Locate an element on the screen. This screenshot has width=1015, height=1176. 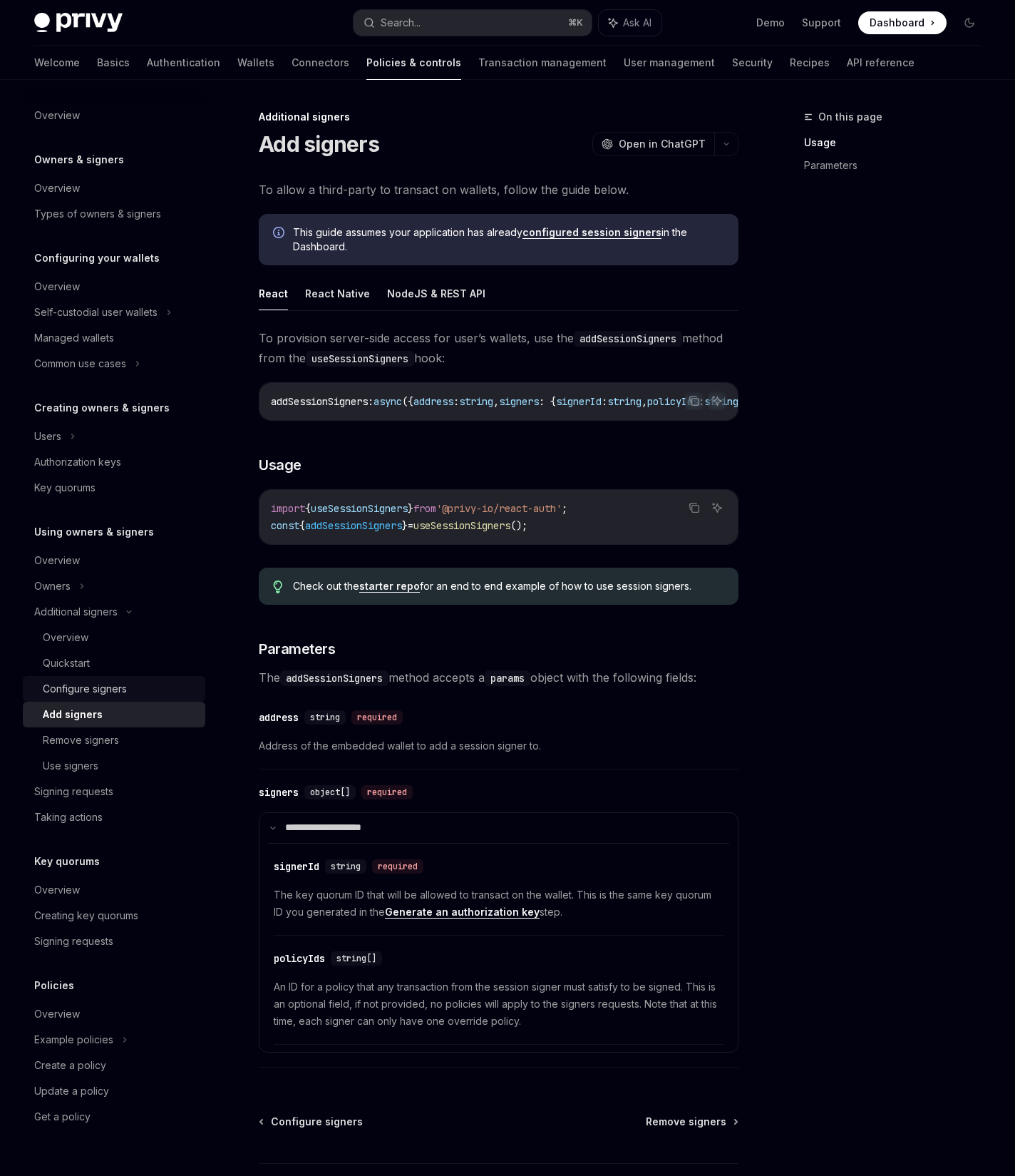
button: React Native is located at coordinates (337, 293).